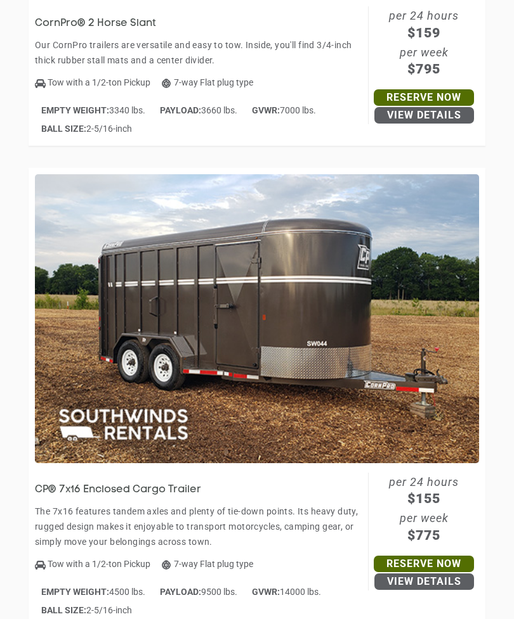 Image resolution: width=514 pixels, height=619 pixels. Describe the element at coordinates (424, 33) in the screenshot. I see `span: $159` at that location.